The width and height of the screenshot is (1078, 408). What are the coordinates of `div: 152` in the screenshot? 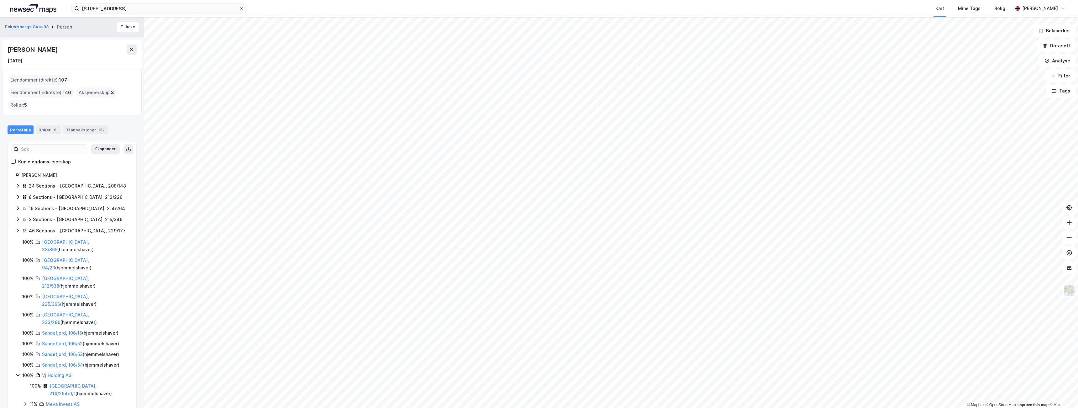 It's located at (102, 130).